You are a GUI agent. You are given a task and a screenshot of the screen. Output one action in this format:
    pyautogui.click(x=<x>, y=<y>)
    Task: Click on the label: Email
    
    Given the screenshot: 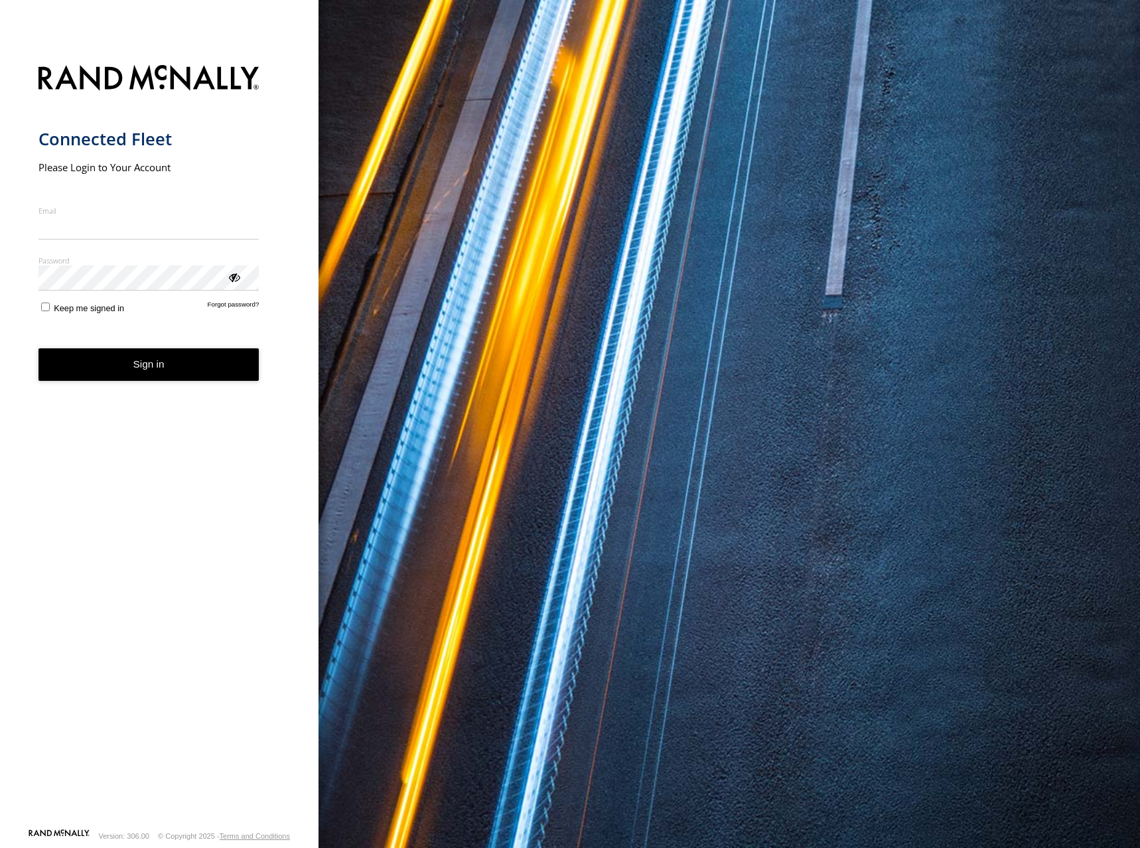 What is the action you would take?
    pyautogui.click(x=149, y=210)
    